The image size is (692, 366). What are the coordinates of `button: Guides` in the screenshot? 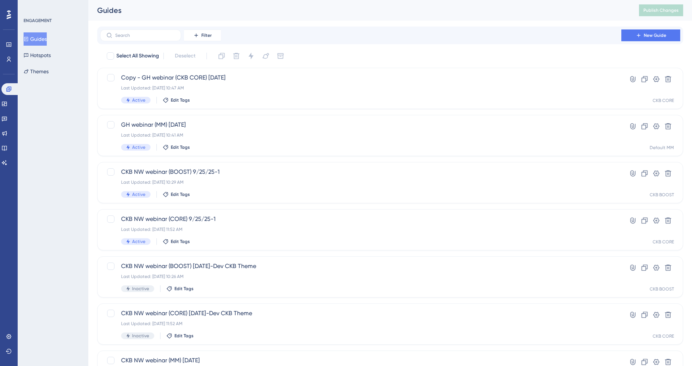 It's located at (35, 39).